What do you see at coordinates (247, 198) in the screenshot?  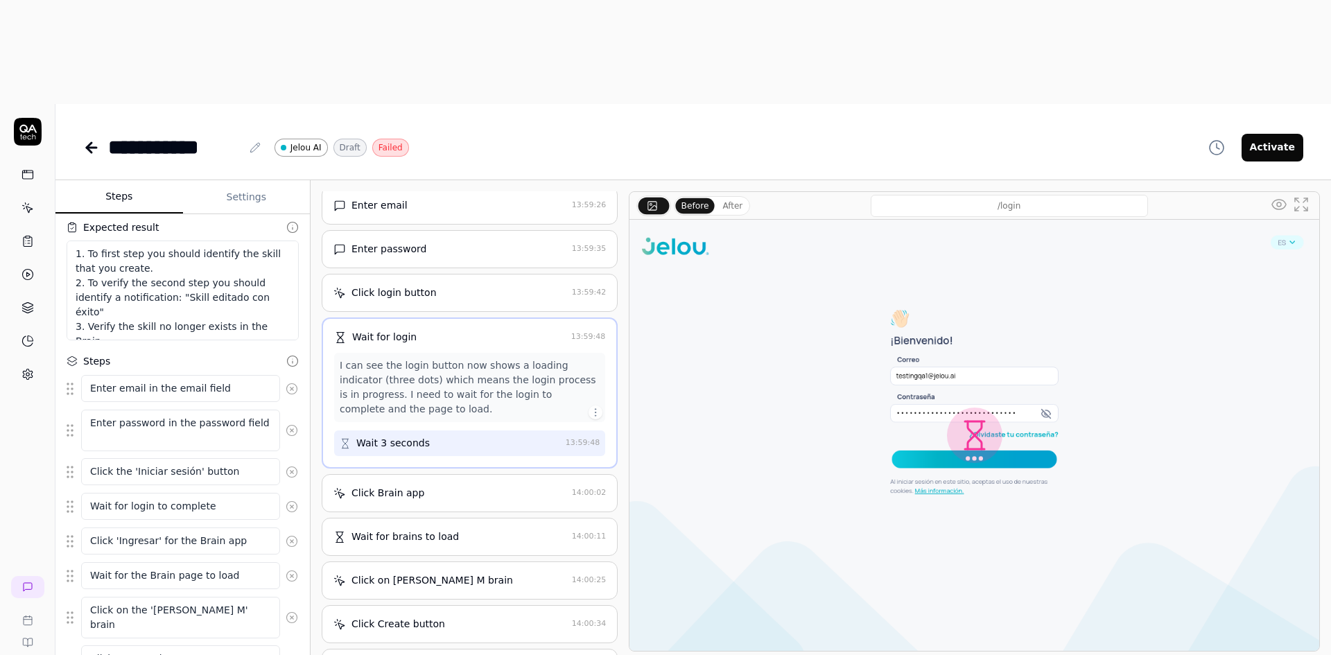 I see `button: Settings` at bounding box center [247, 198].